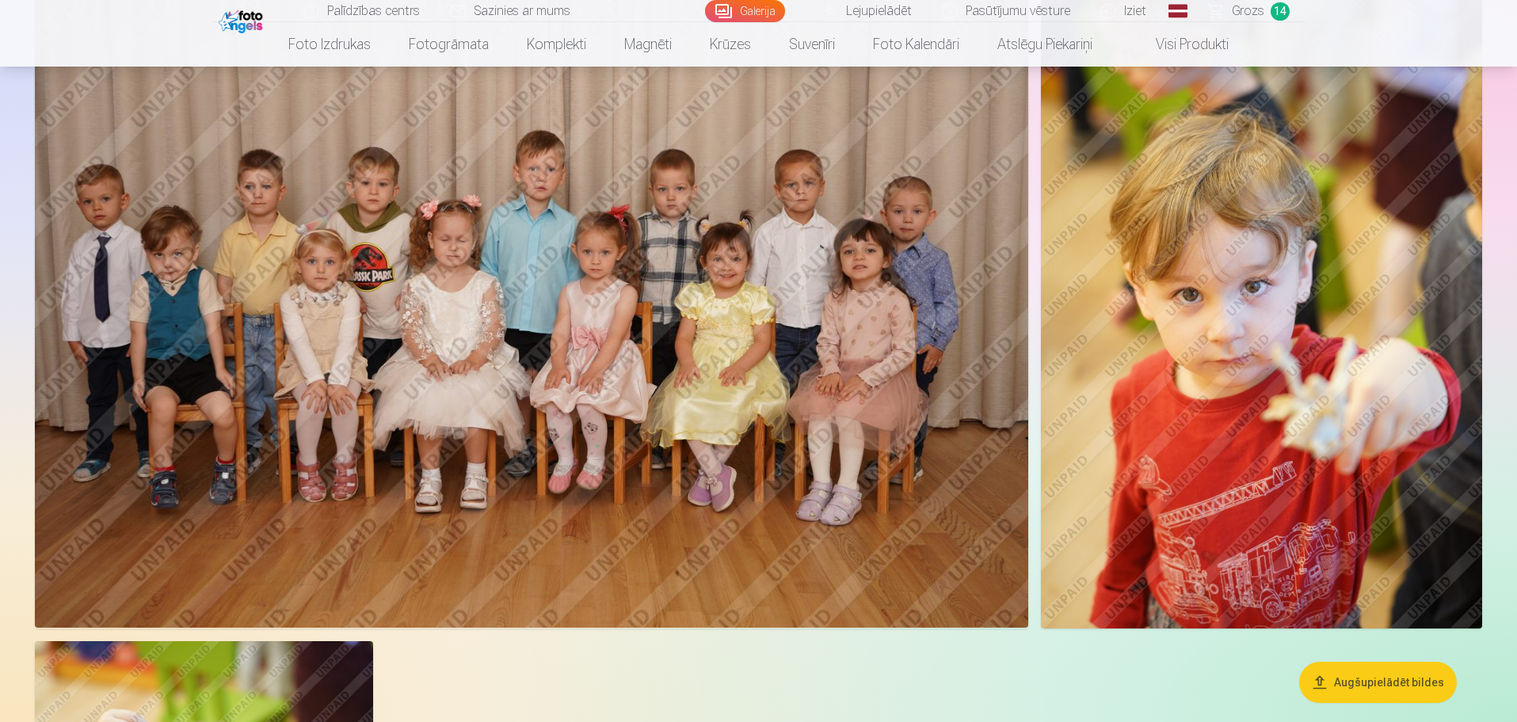 This screenshot has height=722, width=1517. Describe the element at coordinates (242, 20) in the screenshot. I see `img: /fa1` at that location.